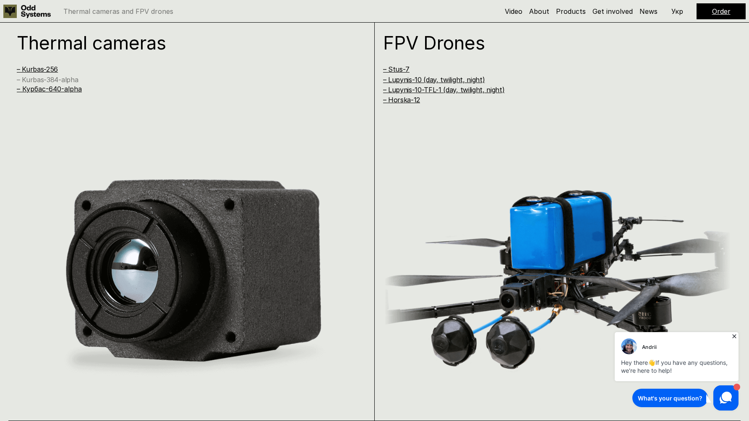 The height and width of the screenshot is (421, 749). What do you see at coordinates (37, 69) in the screenshot?
I see `a: – Kurbas-256` at bounding box center [37, 69].